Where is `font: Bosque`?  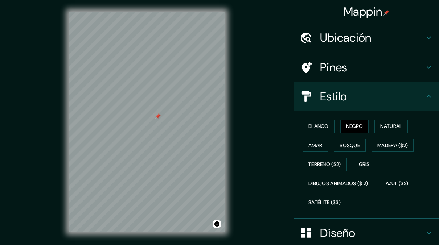 font: Bosque is located at coordinates (350, 145).